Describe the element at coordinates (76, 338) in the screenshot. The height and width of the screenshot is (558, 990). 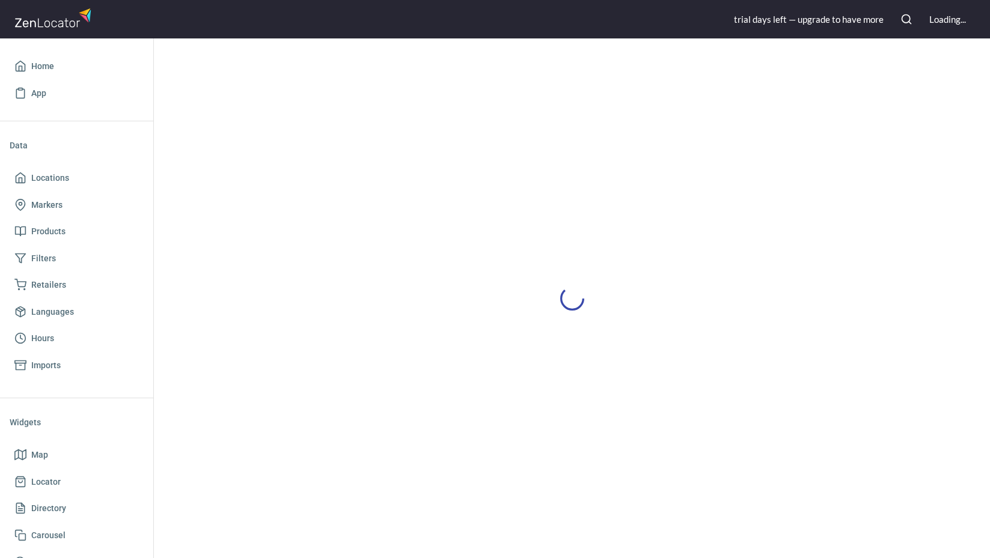
I see `a: Hours` at that location.